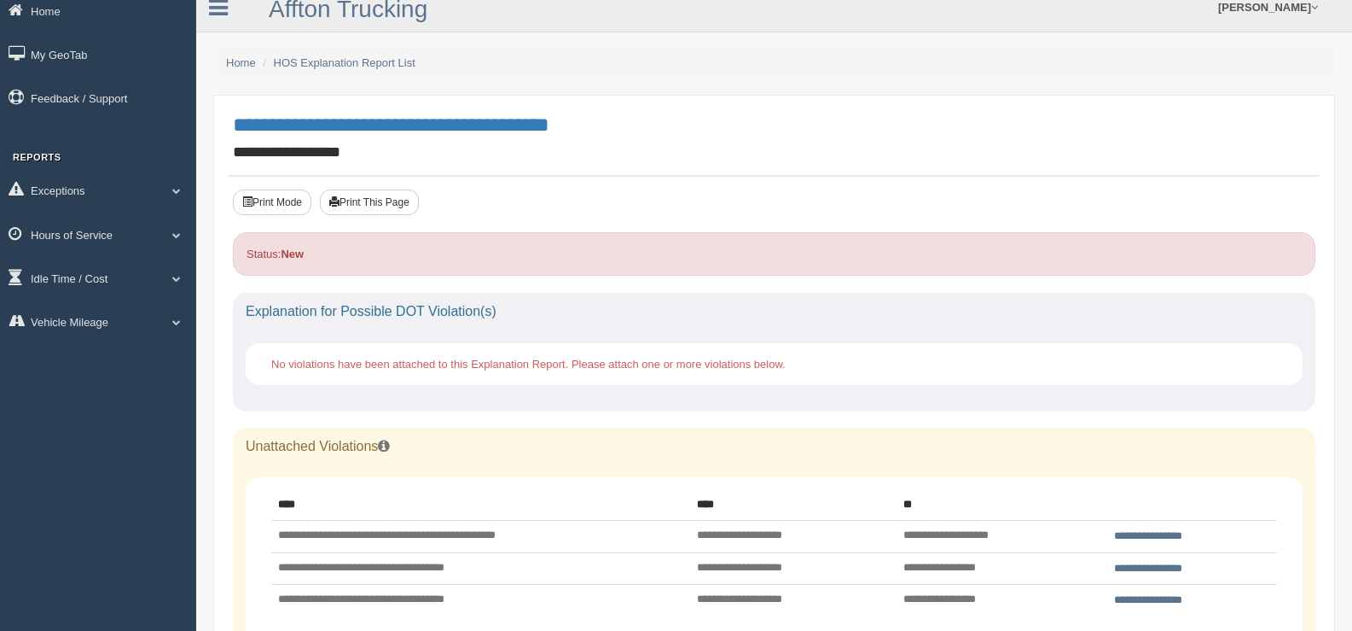 The image size is (1352, 631). Describe the element at coordinates (369, 202) in the screenshot. I see `button: Print This Page` at that location.